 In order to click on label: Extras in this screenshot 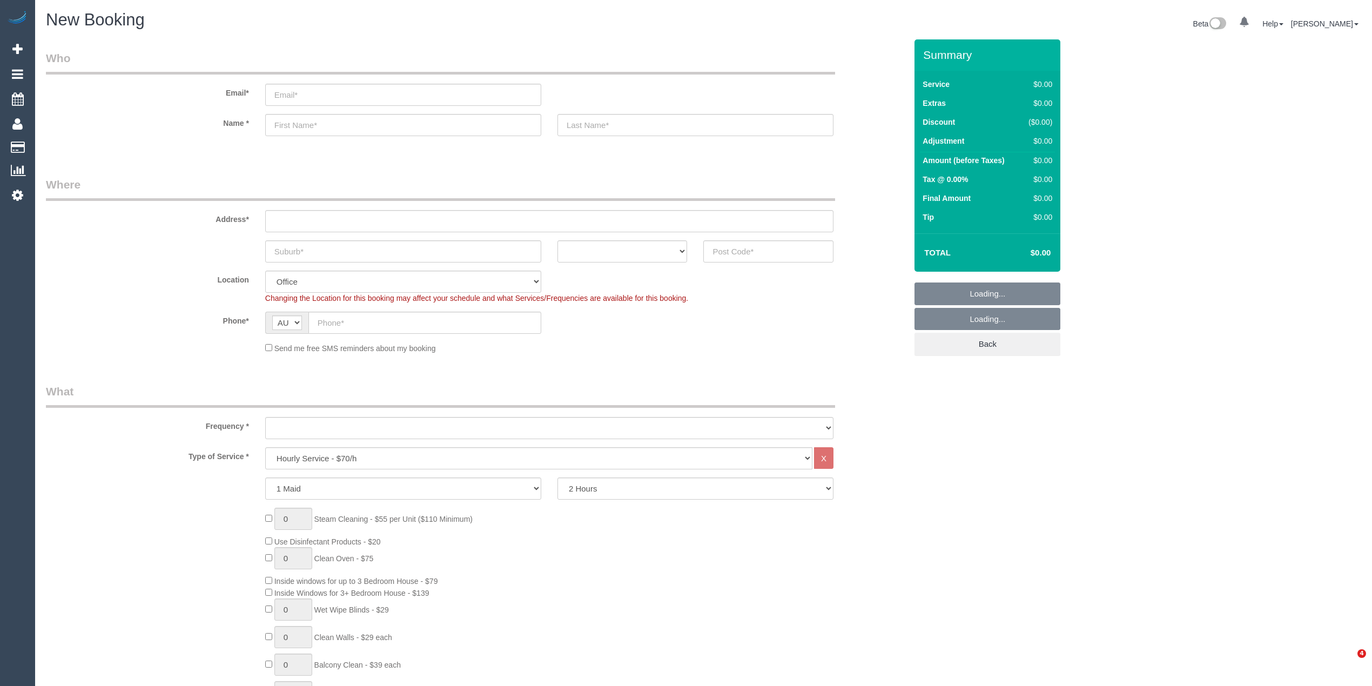, I will do `click(934, 103)`.